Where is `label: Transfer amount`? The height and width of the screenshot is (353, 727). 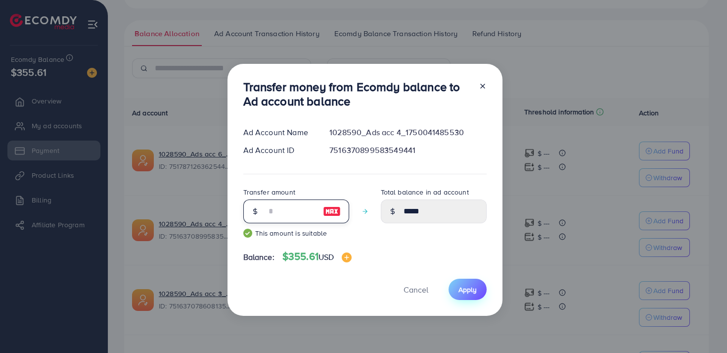 label: Transfer amount is located at coordinates (269, 192).